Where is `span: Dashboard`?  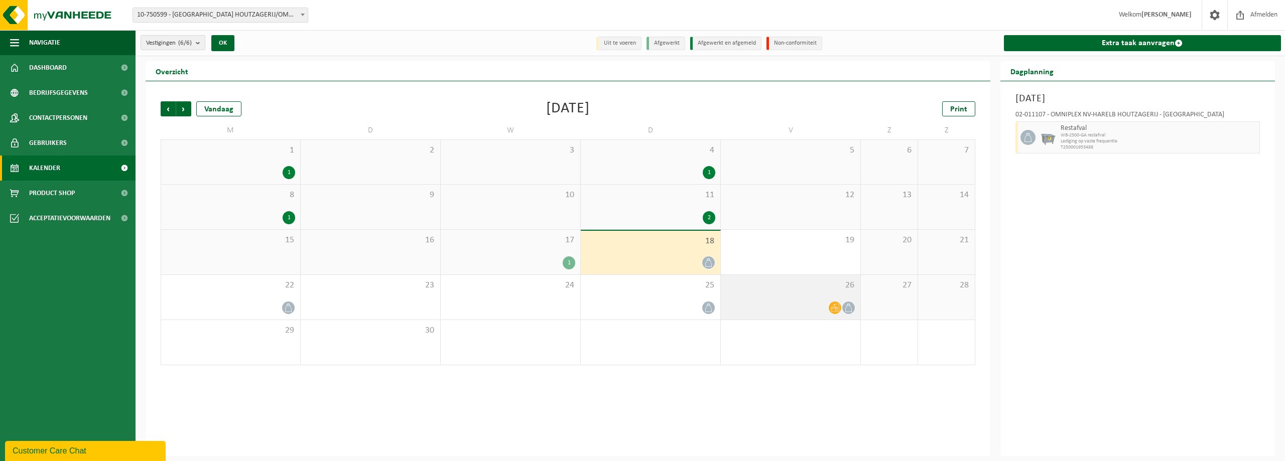 span: Dashboard is located at coordinates (48, 68).